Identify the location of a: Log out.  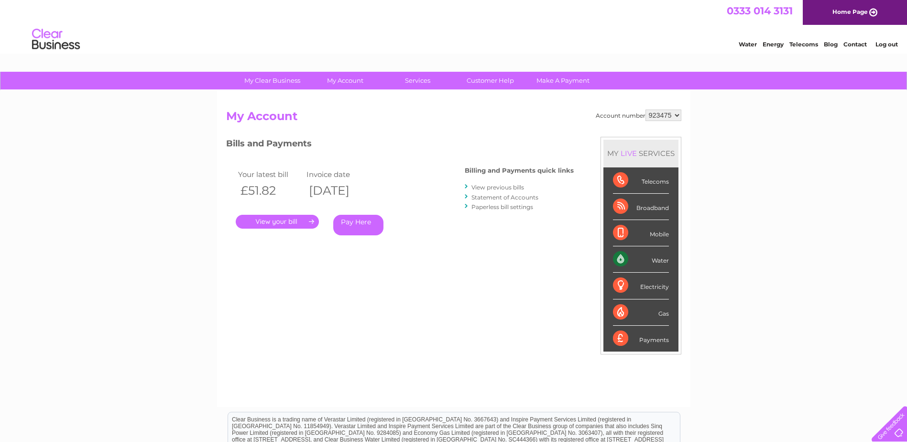
(886, 44).